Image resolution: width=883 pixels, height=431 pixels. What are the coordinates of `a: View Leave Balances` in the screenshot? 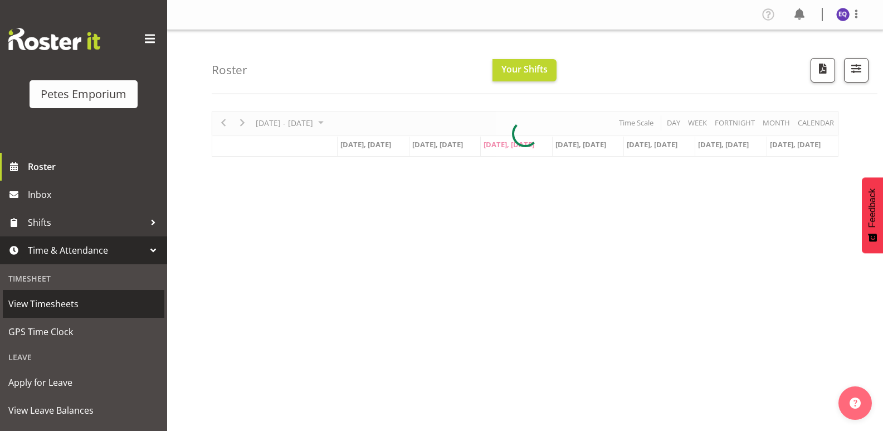 It's located at (84, 410).